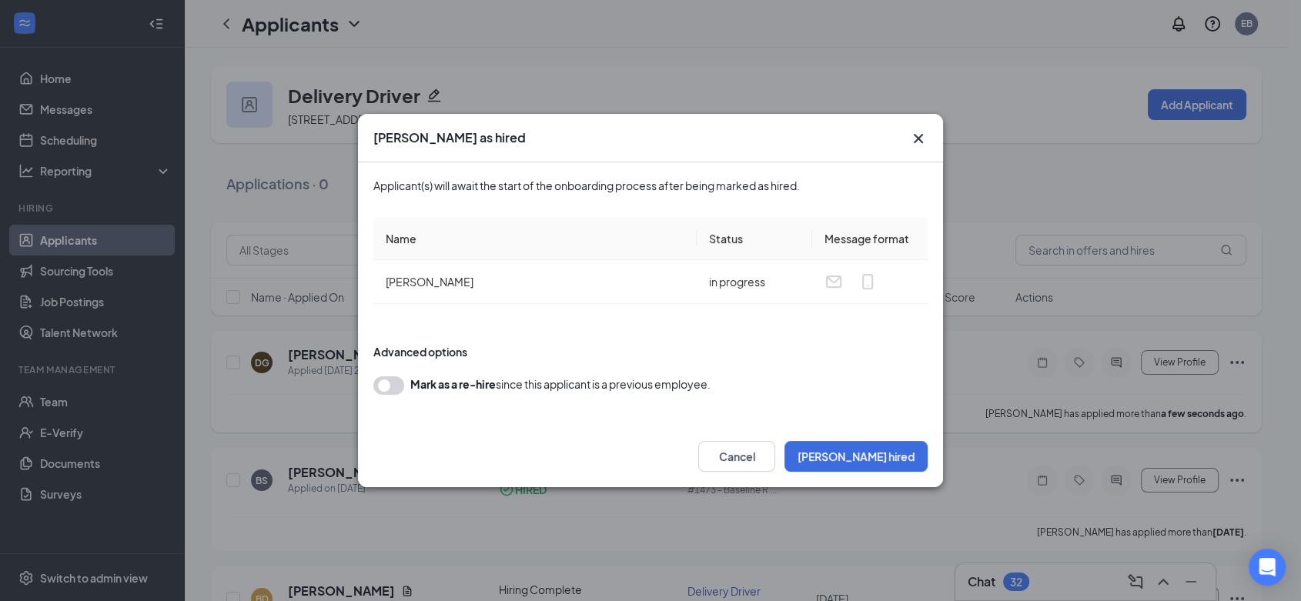 The image size is (1301, 601). I want to click on b: Mark as a re-hire, so click(453, 384).